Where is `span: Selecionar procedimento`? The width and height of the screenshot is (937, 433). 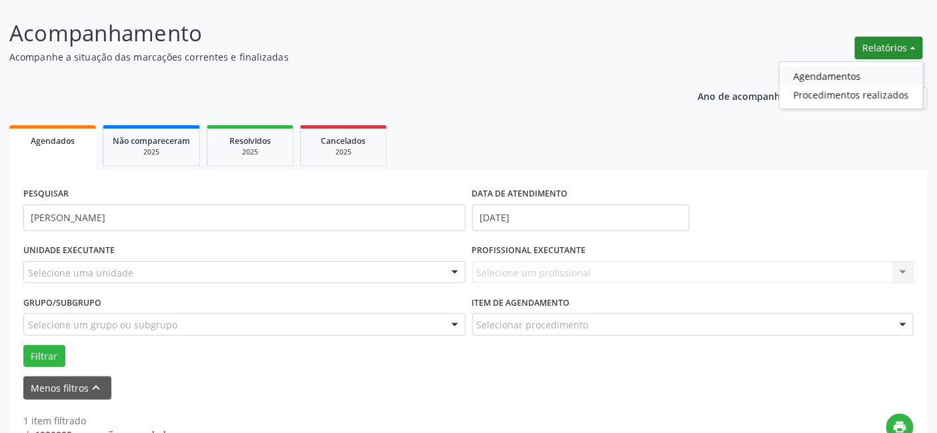
span: Selecionar procedimento is located at coordinates (533, 325).